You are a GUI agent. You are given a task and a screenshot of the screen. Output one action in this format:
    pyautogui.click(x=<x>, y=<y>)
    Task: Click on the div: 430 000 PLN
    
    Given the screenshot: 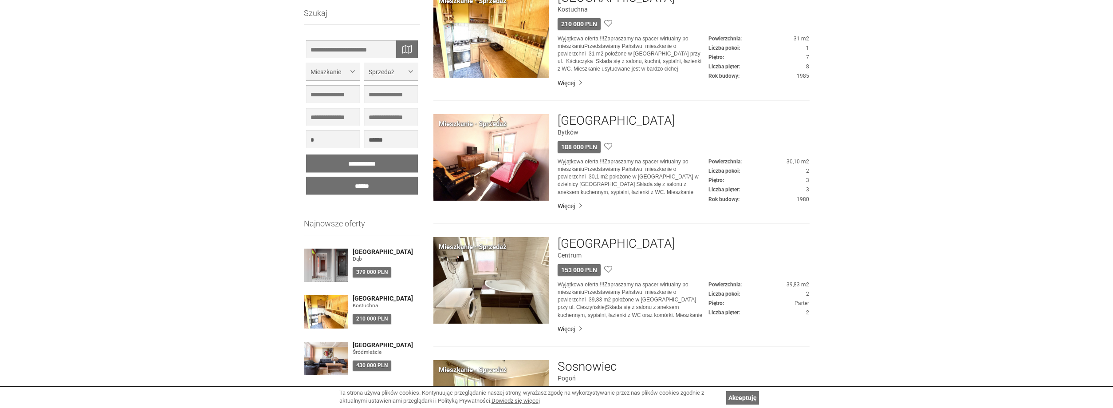 What is the action you would take?
    pyautogui.click(x=372, y=365)
    